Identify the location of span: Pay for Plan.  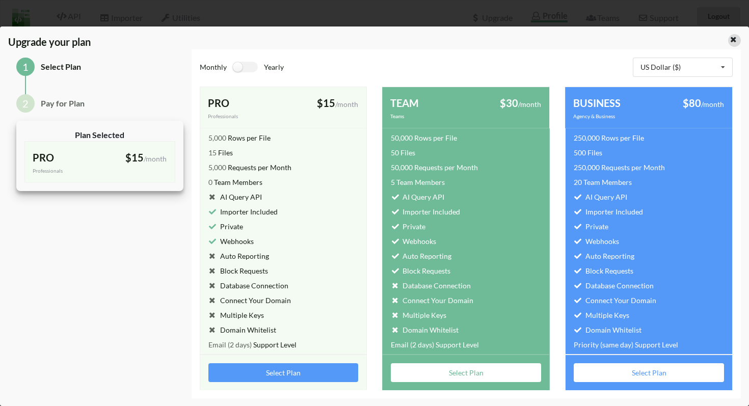
(63, 103).